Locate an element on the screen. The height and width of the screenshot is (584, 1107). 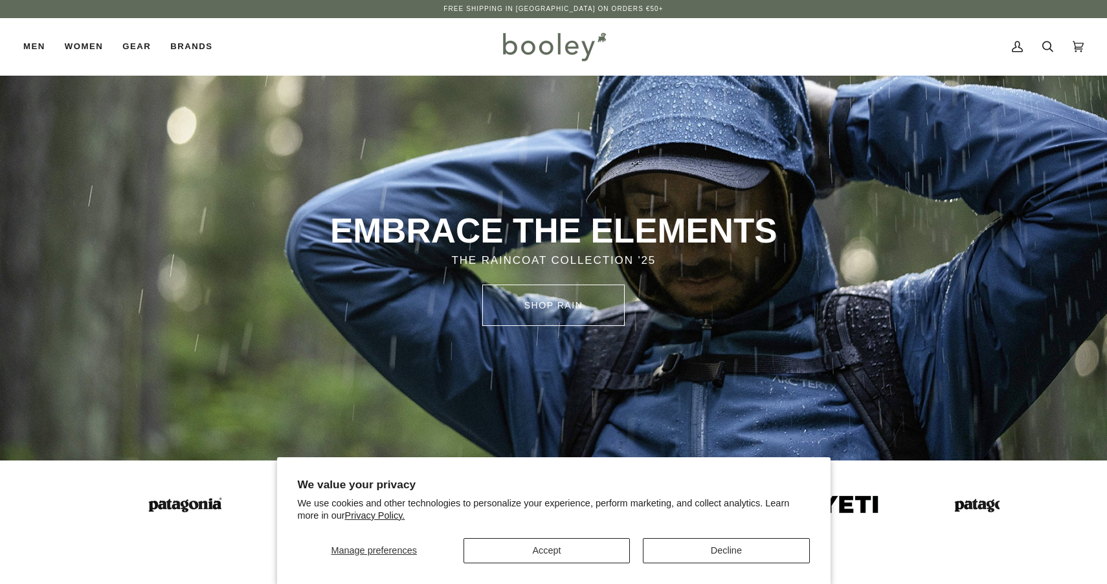
div: Women is located at coordinates (83, 47).